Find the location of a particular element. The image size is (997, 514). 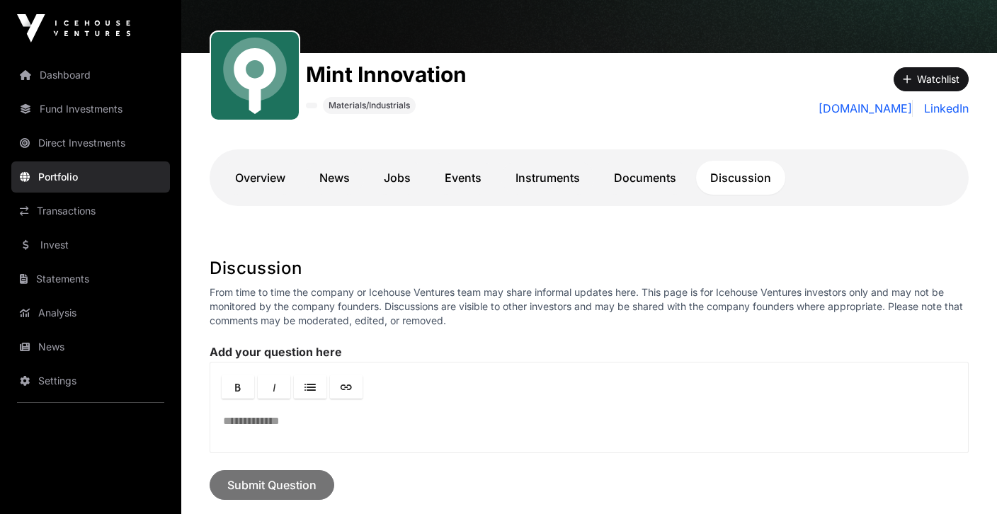

a: LinkedIn is located at coordinates (943, 108).